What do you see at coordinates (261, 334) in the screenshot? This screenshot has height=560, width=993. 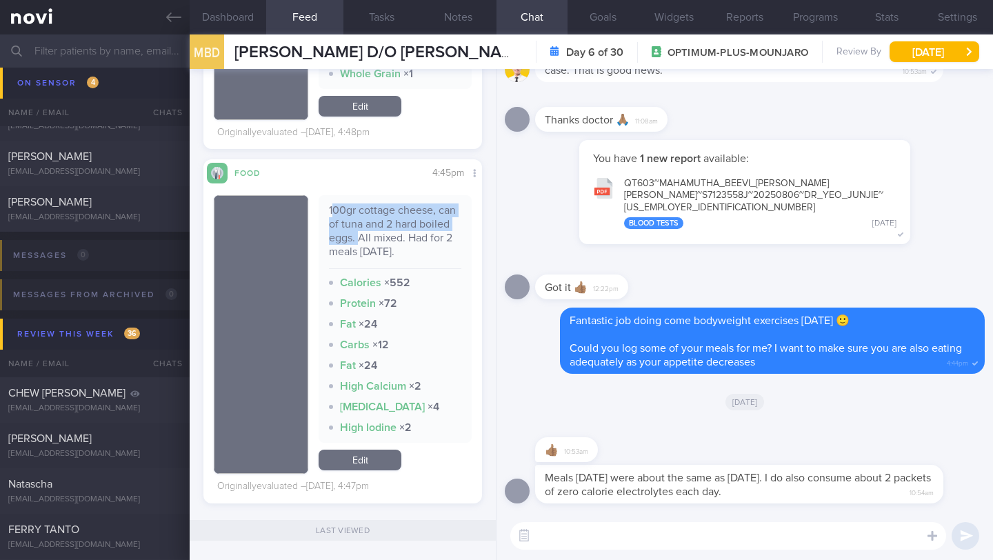 I see `img: 100gr cottage cheese, can of tuna and 2 hard boiled eggs. All mixed. Had for 2 meals today.` at bounding box center [261, 334].